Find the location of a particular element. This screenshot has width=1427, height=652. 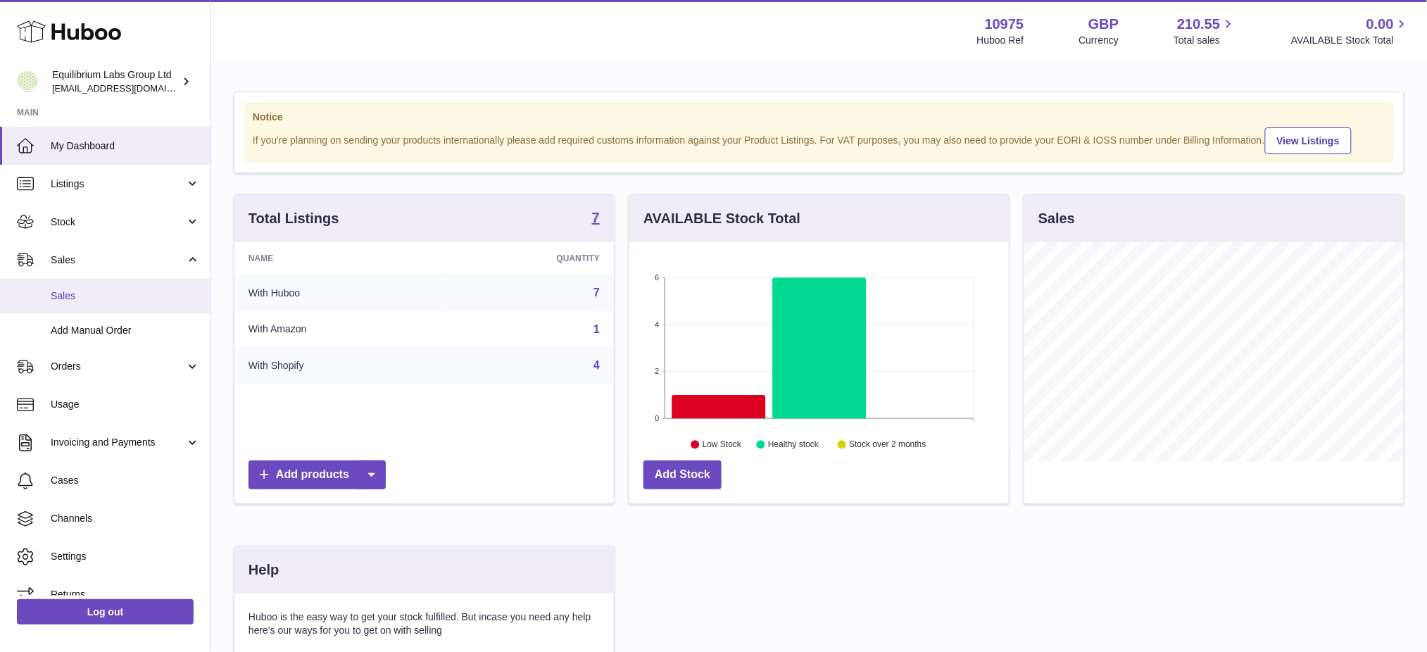

h3: AVAILABLE Stock Total is located at coordinates (722, 218).